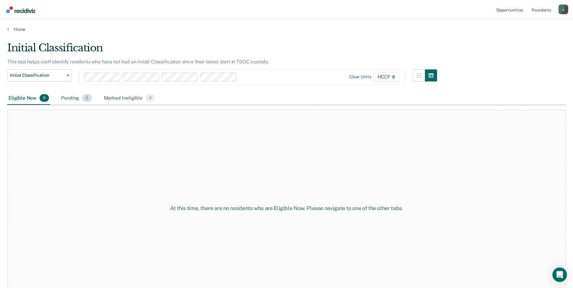  I want to click on div: Pending0, so click(76, 98).